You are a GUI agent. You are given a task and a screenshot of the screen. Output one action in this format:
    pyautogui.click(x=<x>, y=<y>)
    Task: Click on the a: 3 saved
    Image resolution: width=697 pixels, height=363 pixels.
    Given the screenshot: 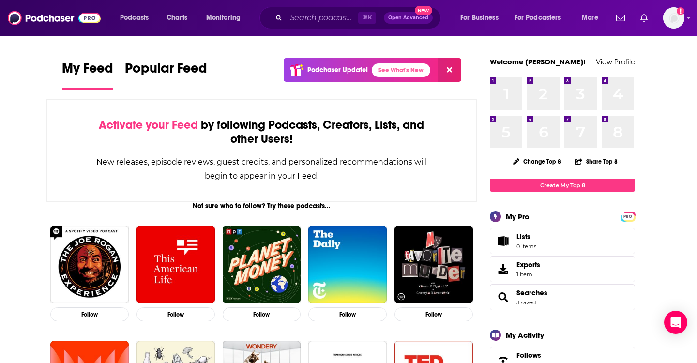 What is the action you would take?
    pyautogui.click(x=526, y=303)
    